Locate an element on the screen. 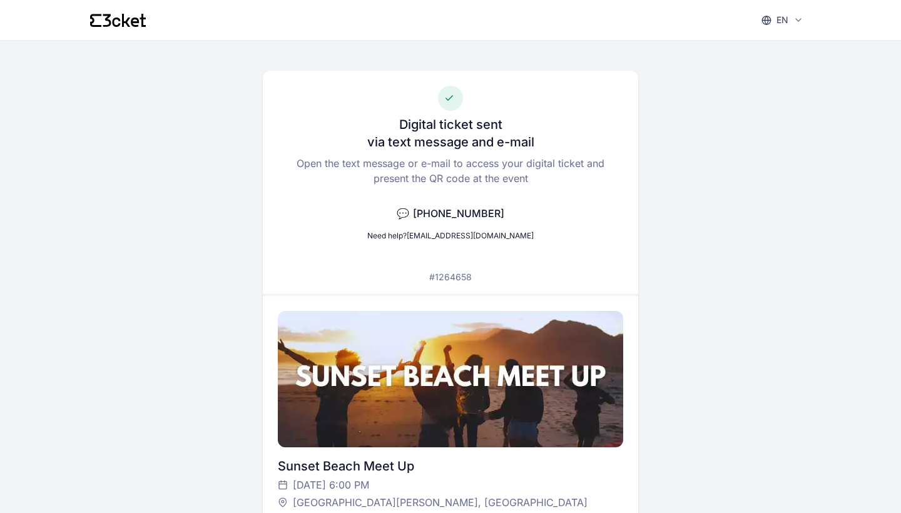  h3: Digital ticket sent is located at coordinates (450, 124).